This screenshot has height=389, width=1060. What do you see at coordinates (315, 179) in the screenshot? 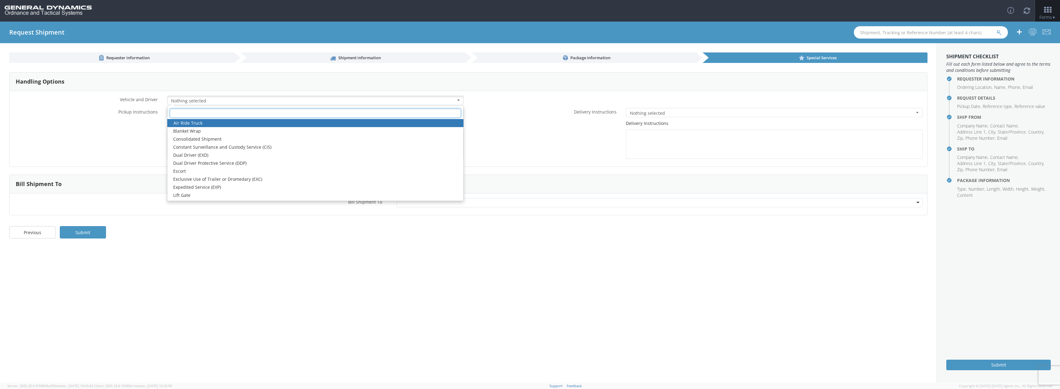
I see `a: Exclusive Use of Trailer or Dromedary (EXC)` at bounding box center [315, 179].